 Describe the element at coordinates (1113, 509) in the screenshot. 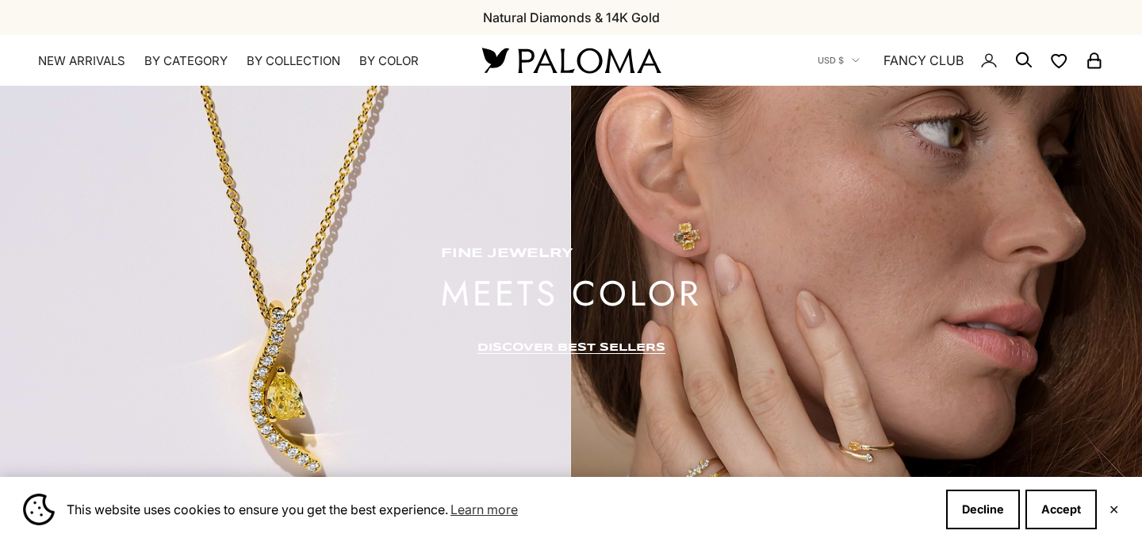

I see `button: Close` at that location.